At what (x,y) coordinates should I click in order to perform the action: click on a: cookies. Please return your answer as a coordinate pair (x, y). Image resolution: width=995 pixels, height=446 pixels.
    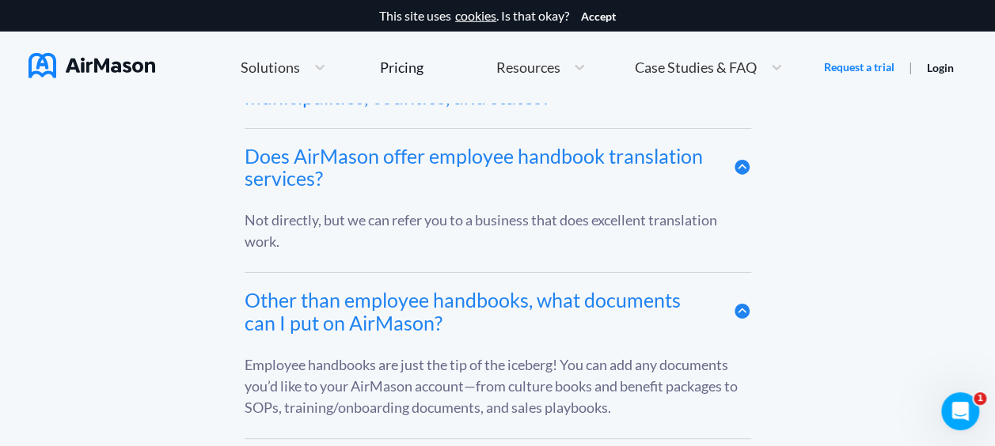
    Looking at the image, I should click on (476, 16).